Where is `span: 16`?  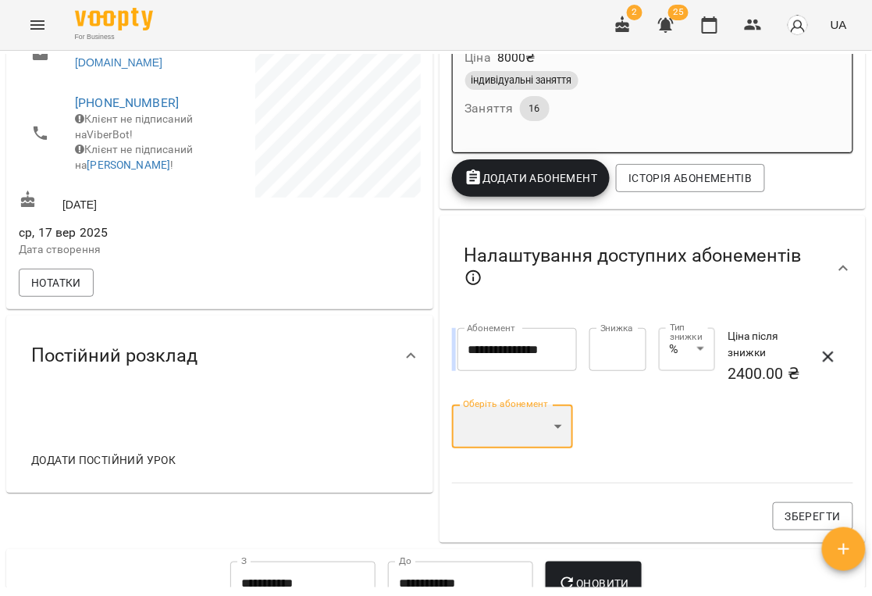
span: 16 is located at coordinates (535, 109).